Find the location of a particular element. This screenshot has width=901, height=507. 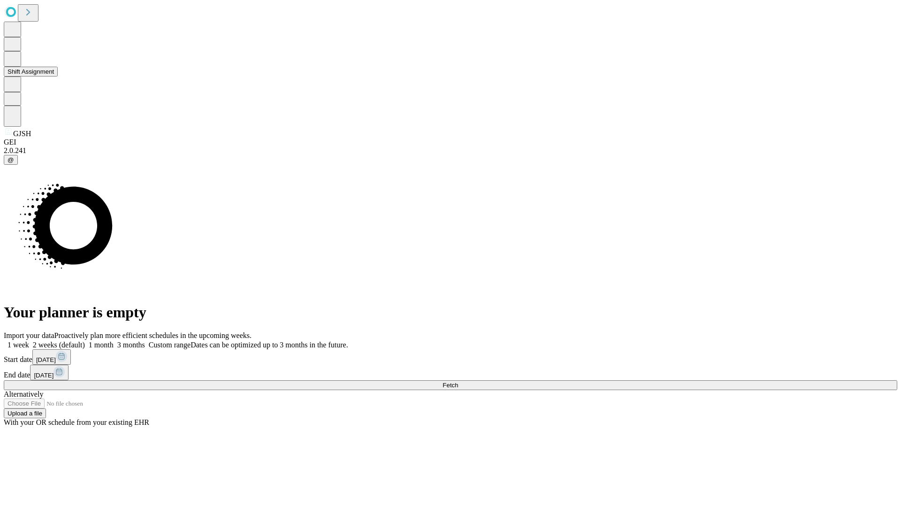

span: 1 month is located at coordinates (101, 345).